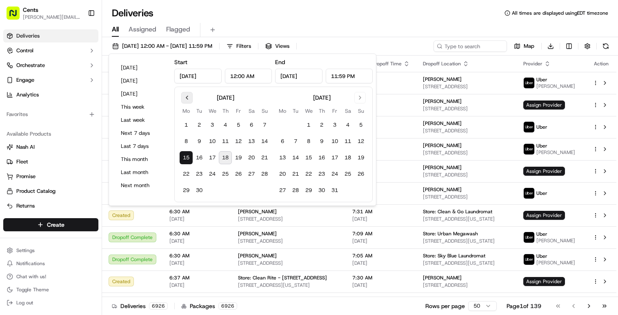 This screenshot has width=618, height=315. Describe the element at coordinates (282, 46) in the screenshot. I see `span: Views` at that location.